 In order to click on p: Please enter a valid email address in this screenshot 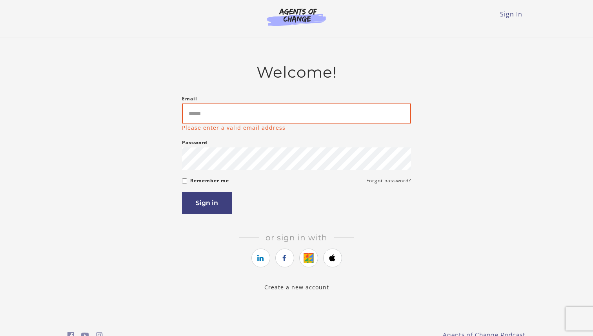, I will do `click(234, 127)`.